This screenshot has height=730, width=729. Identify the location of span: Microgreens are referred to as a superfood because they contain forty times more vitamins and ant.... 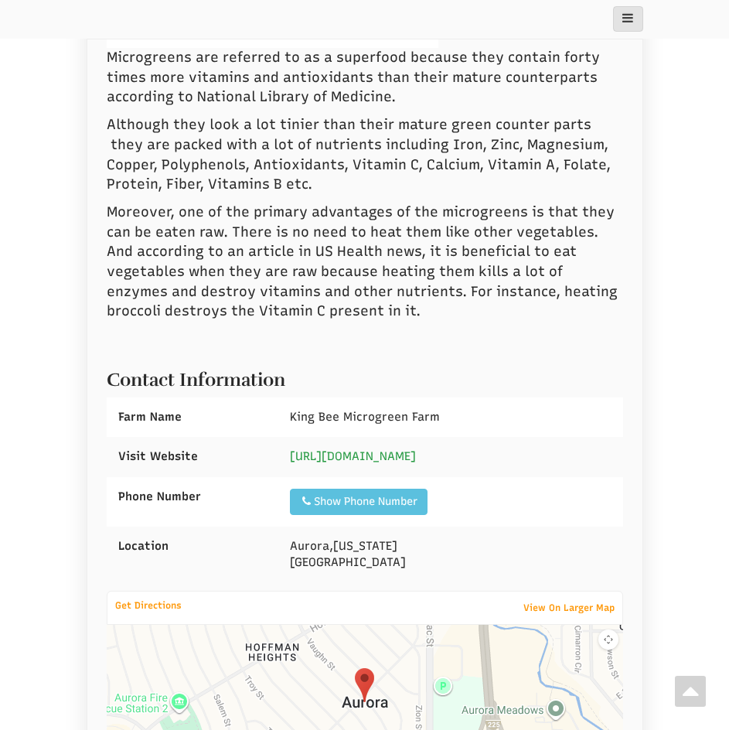
(354, 77).